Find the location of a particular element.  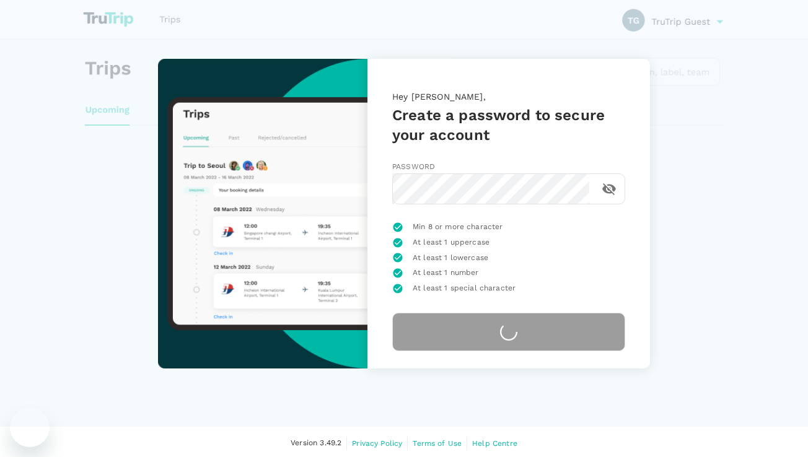

h5: Create a password to secure your account is located at coordinates (509, 125).